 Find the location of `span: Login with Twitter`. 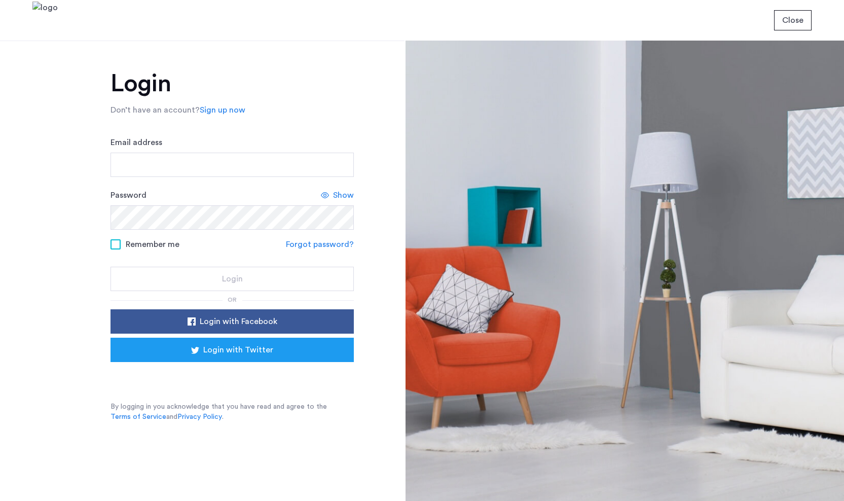

span: Login with Twitter is located at coordinates (238, 350).